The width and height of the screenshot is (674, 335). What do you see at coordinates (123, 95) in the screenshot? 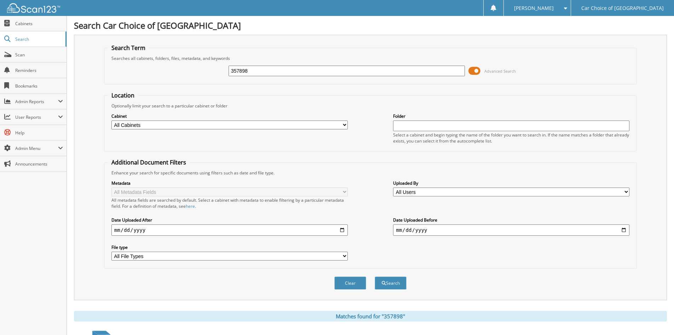
I see `legend: Location` at bounding box center [123, 95].